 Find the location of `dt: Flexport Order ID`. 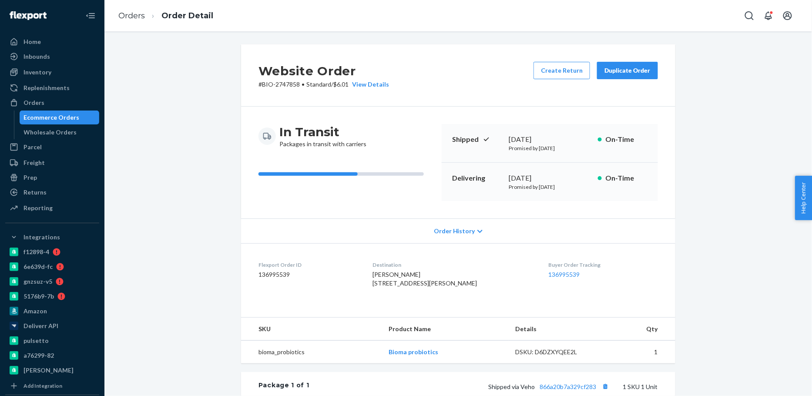

dt: Flexport Order ID is located at coordinates (309, 265).